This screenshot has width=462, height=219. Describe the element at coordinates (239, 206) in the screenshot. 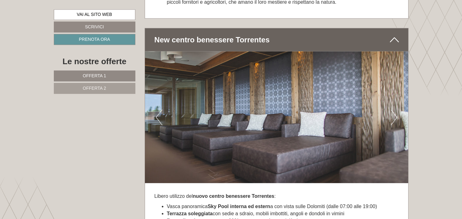

I see `strong: Sky Pool interna ed estern` at that location.